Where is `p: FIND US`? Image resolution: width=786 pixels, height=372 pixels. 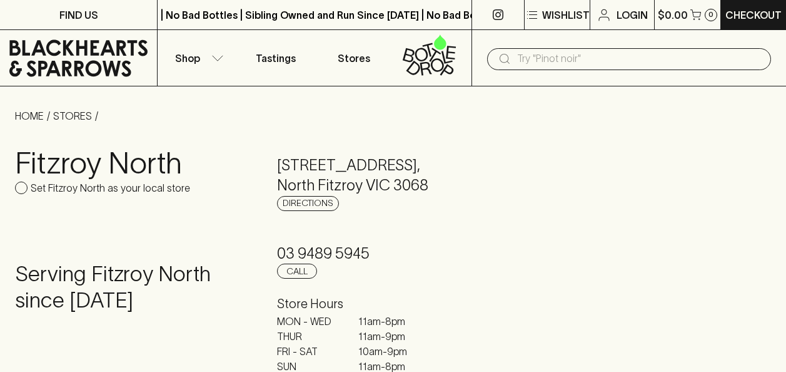
p: FIND US is located at coordinates (79, 15).